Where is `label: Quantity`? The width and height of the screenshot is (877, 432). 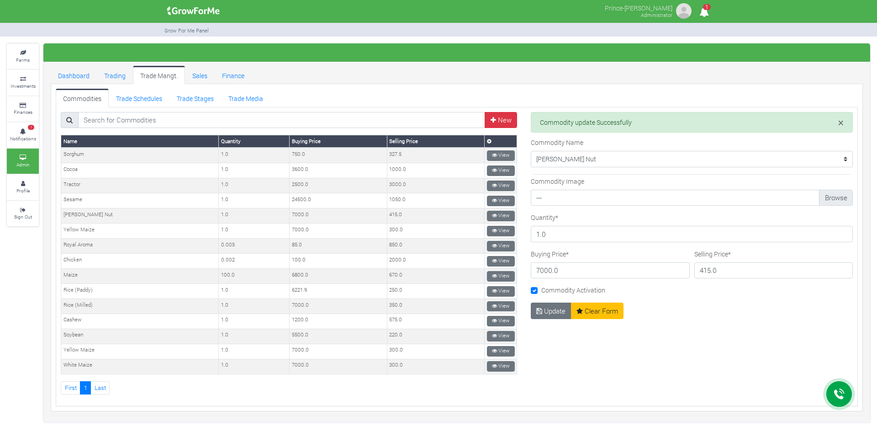 label: Quantity is located at coordinates (544, 217).